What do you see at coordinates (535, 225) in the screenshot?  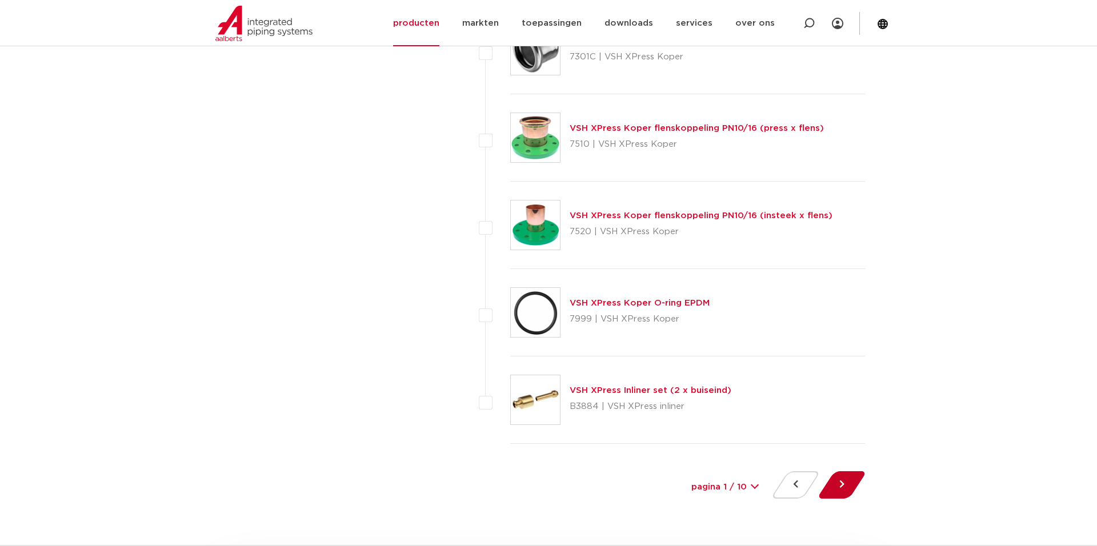 I see `img: Thumbnail for VSH XPress Koper flenskoppeling PN10/16 (insteek x flens)` at bounding box center [535, 225].